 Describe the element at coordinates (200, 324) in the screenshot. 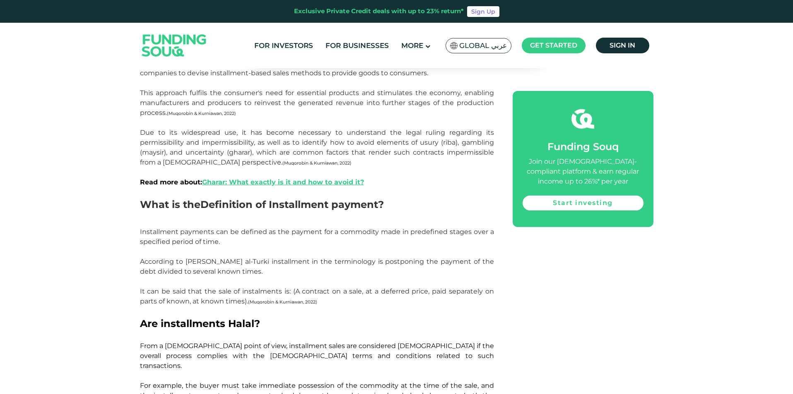

I see `span: Are installments Halal?` at that location.